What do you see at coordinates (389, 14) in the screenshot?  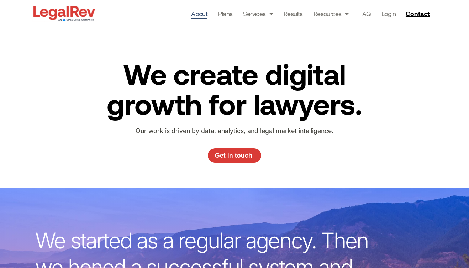 I see `a: Login` at bounding box center [389, 14].